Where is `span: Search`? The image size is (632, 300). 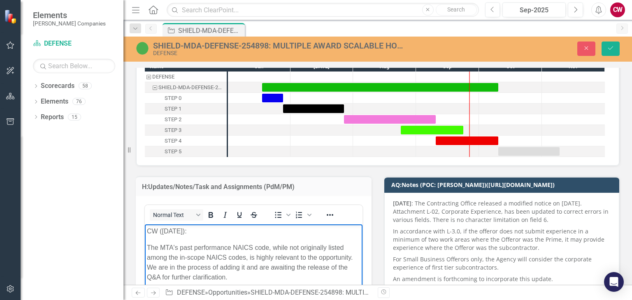 span: Search is located at coordinates (456, 9).